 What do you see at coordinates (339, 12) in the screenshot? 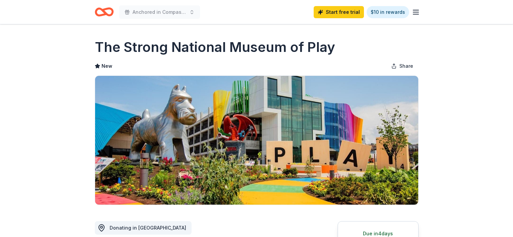
I see `a: Start free trial` at bounding box center [339, 12].